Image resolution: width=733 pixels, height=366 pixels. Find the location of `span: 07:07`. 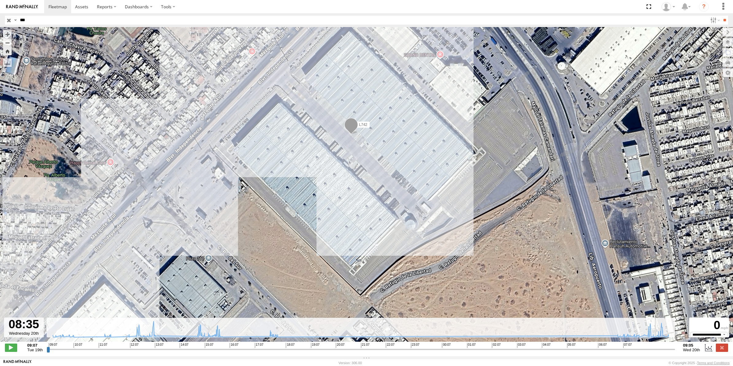

span: 07:07 is located at coordinates (628, 345).